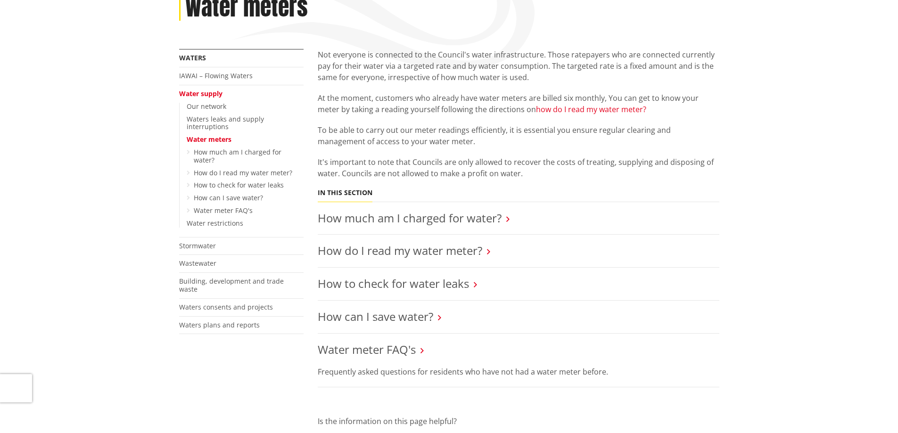 The height and width of the screenshot is (433, 898). What do you see at coordinates (216, 75) in the screenshot?
I see `a: IAWAI – Flowing Waters` at bounding box center [216, 75].